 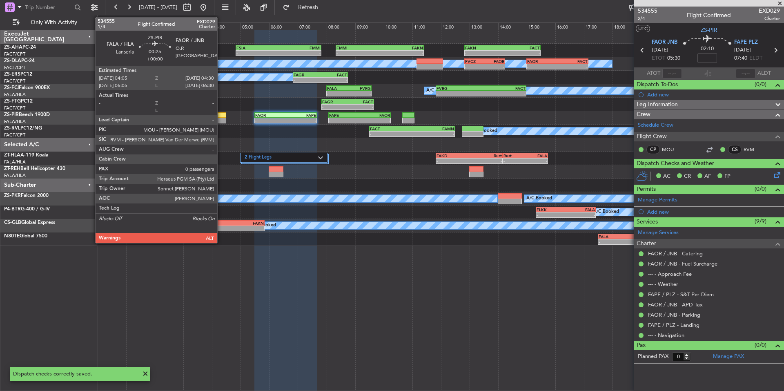 I want to click on span: CS-GLB, so click(x=13, y=223).